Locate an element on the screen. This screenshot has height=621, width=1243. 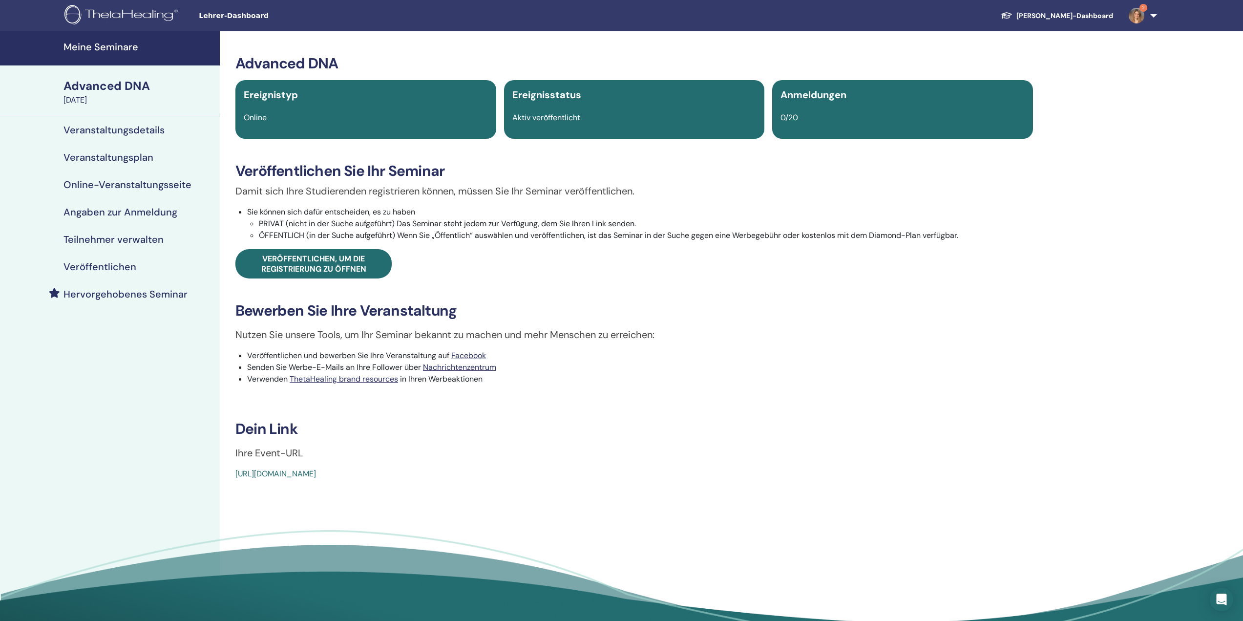
h4: Angaben zur Anmeldung is located at coordinates (120, 212).